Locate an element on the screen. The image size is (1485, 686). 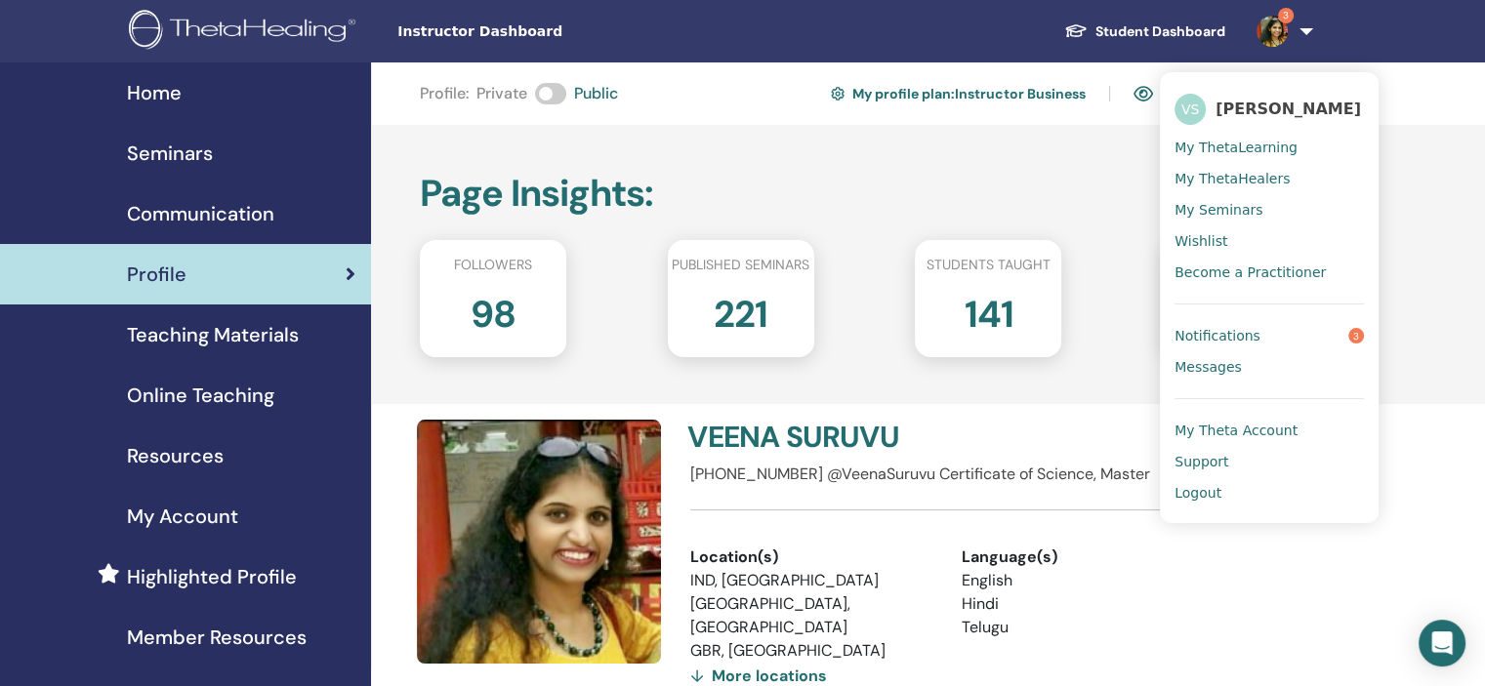
span: My Theta Account is located at coordinates (1236, 431).